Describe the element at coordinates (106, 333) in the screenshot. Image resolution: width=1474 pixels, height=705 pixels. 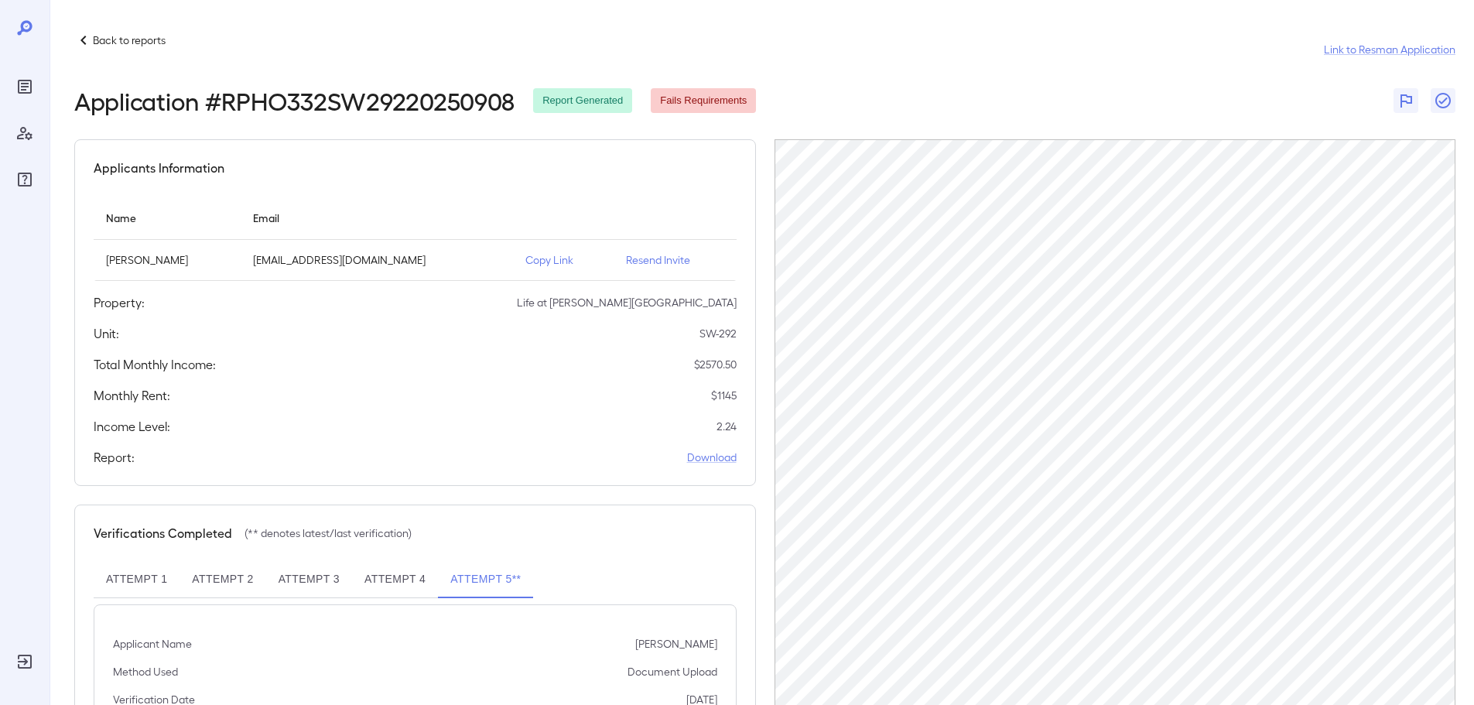
I see `h5: Unit:` at that location.